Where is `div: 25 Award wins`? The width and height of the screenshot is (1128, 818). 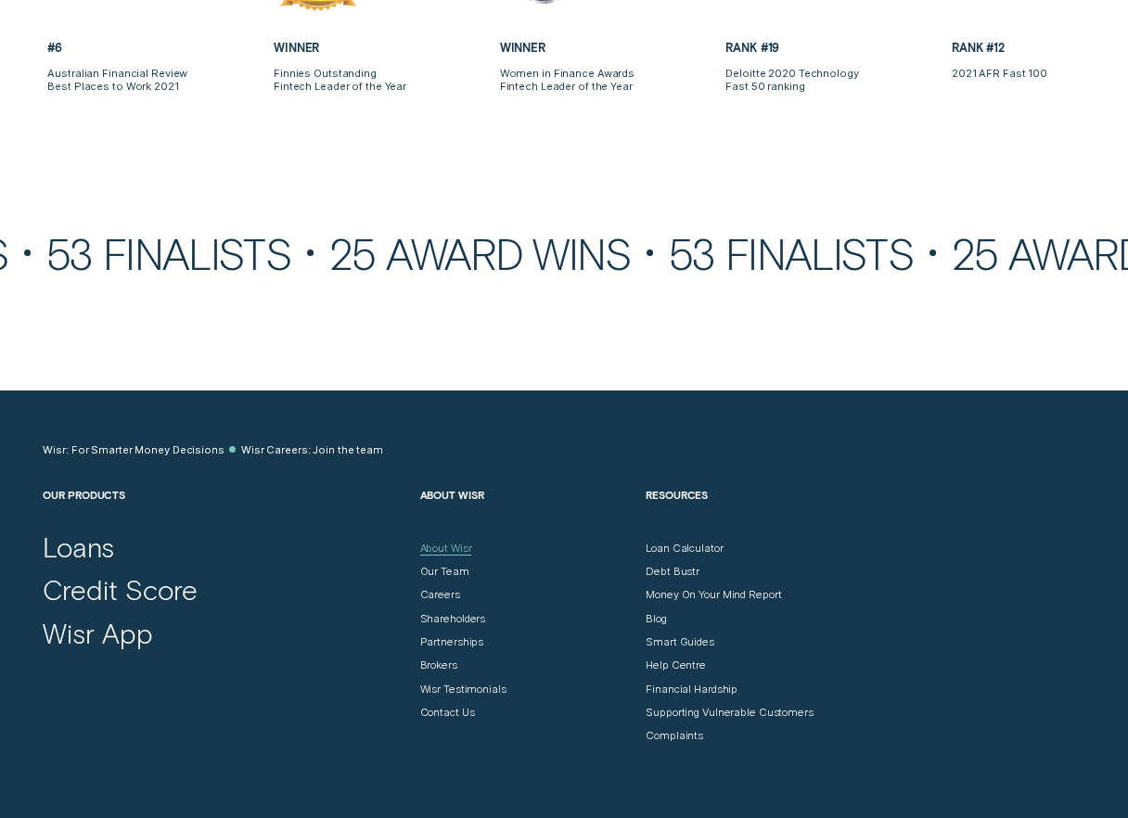 div: 25 Award wins is located at coordinates (499, 252).